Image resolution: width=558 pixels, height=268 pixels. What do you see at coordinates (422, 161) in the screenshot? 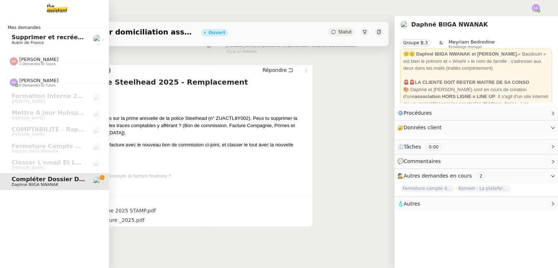
I see `span: Commentaires` at bounding box center [422, 161].